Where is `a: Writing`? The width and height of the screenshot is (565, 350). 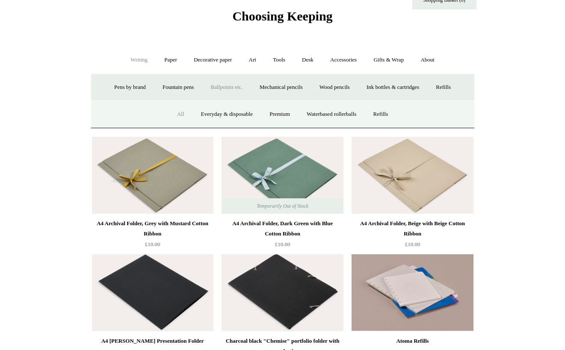 a: Writing is located at coordinates (139, 60).